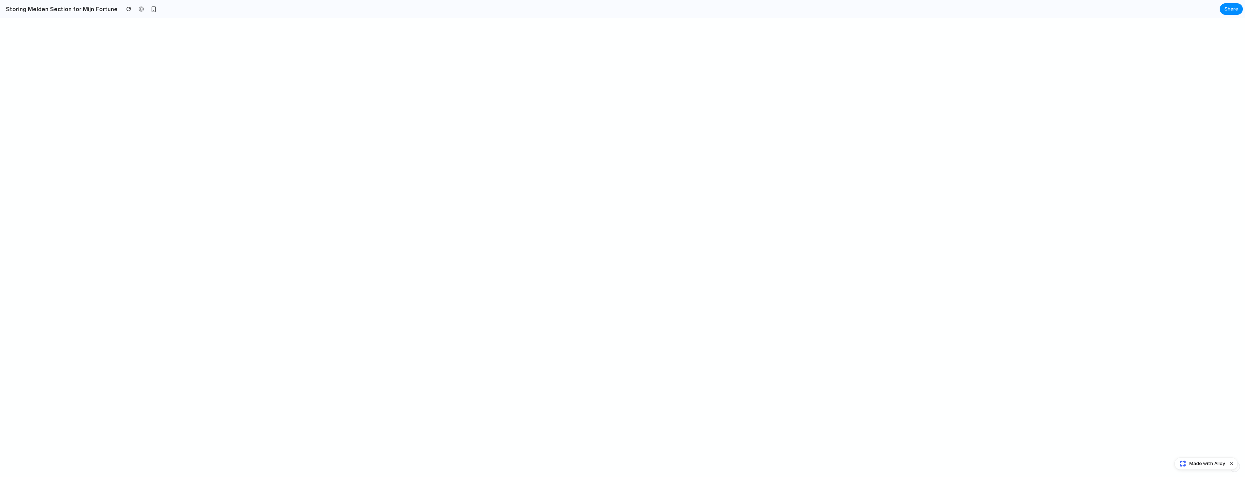 The height and width of the screenshot is (477, 1245). What do you see at coordinates (1200, 463) in the screenshot?
I see `a: Made with Alloy` at bounding box center [1200, 463].